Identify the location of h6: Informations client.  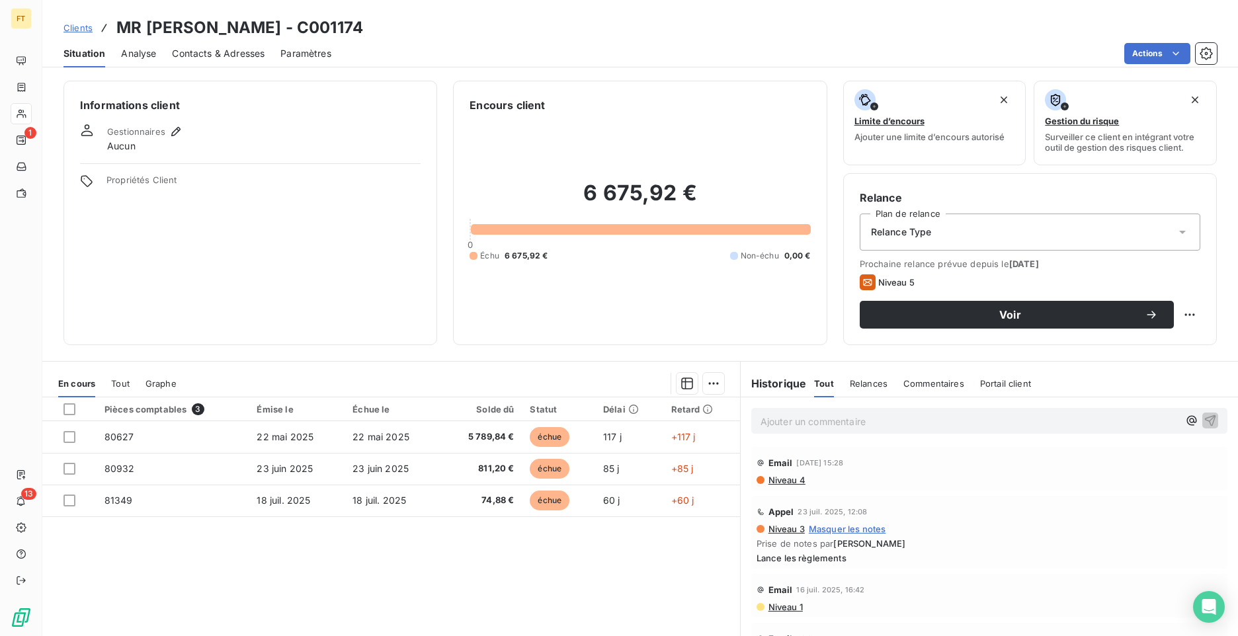
(250, 105).